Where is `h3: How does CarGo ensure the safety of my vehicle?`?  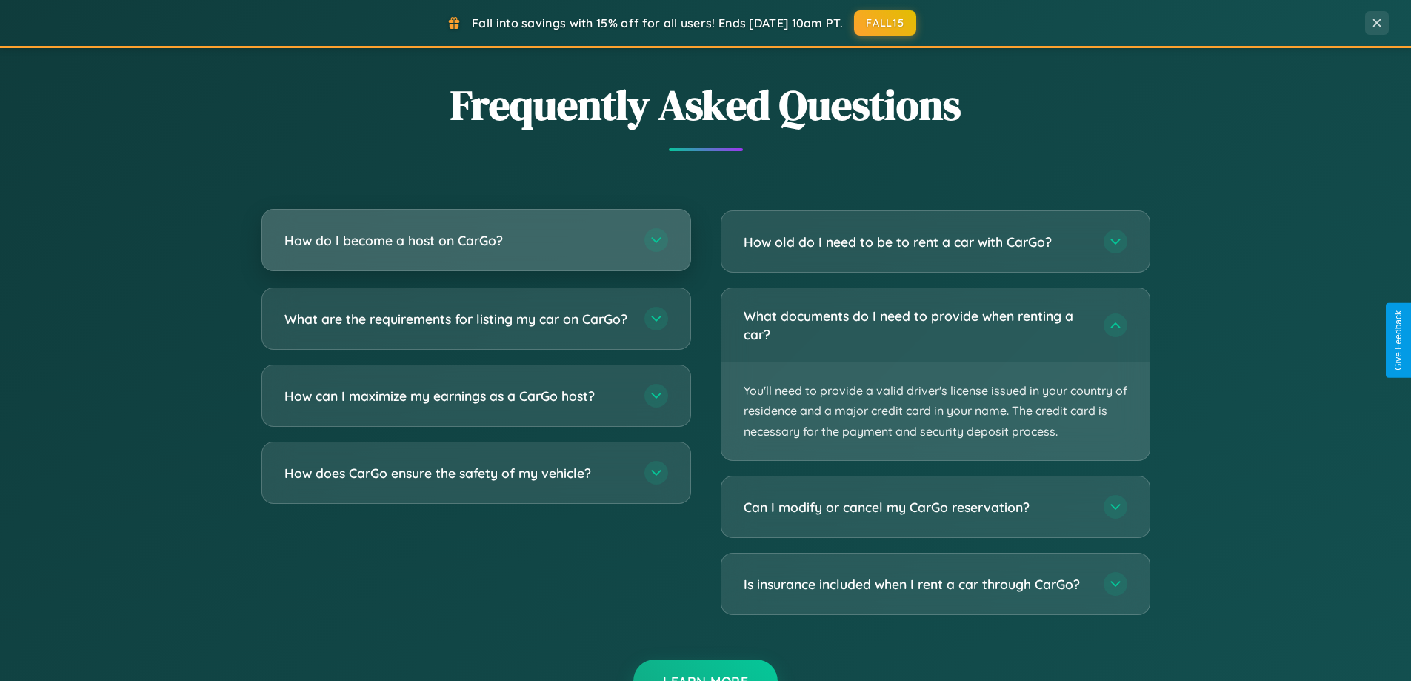 h3: How does CarGo ensure the safety of my vehicle? is located at coordinates (457, 473).